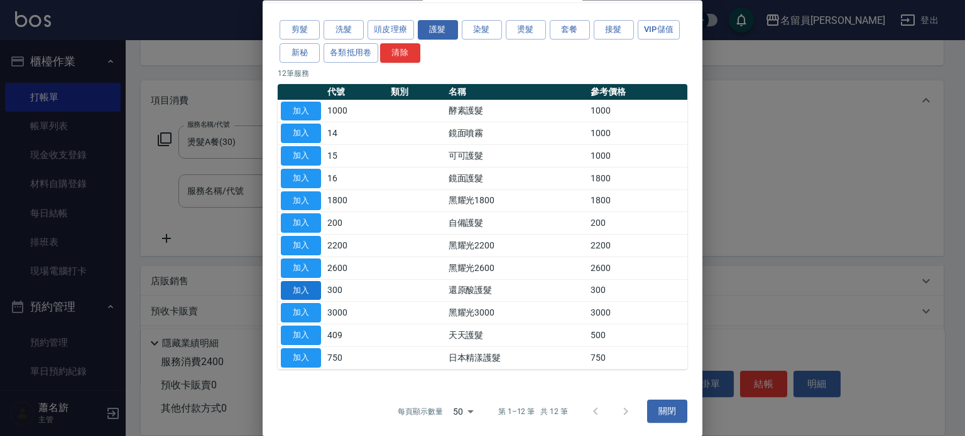  What do you see at coordinates (416, 92) in the screenshot?
I see `th: 類別` at bounding box center [416, 92].